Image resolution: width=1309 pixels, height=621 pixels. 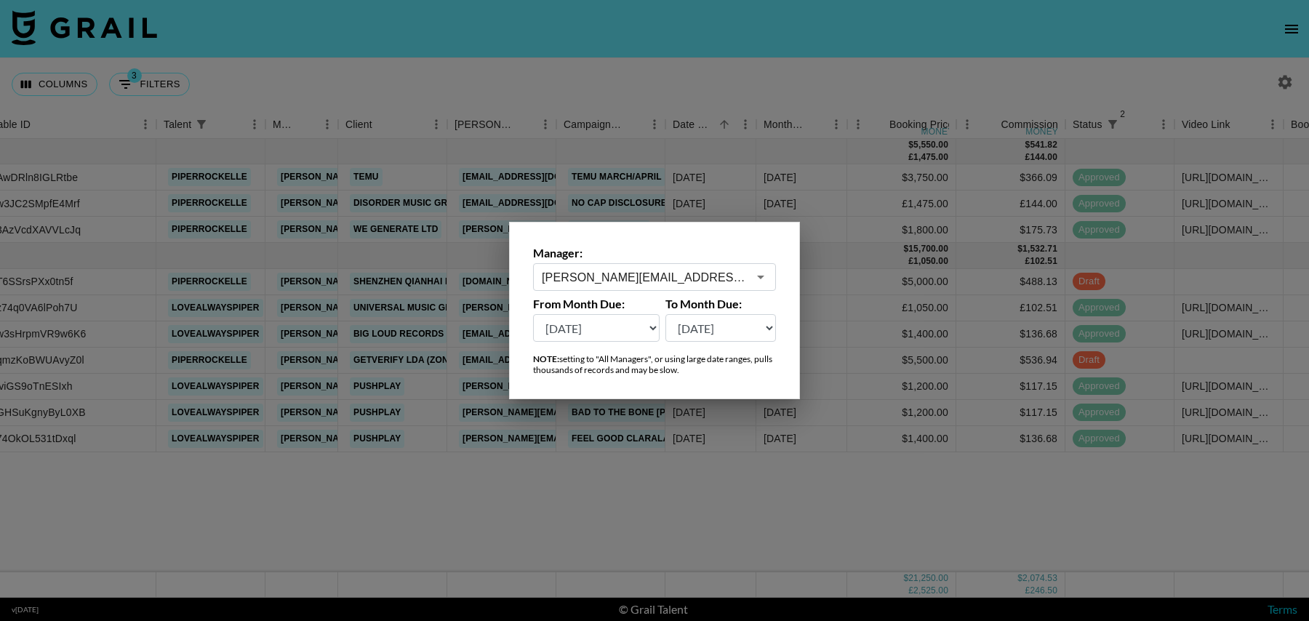 What do you see at coordinates (721, 304) in the screenshot?
I see `label: To Month Due:` at bounding box center [721, 304].